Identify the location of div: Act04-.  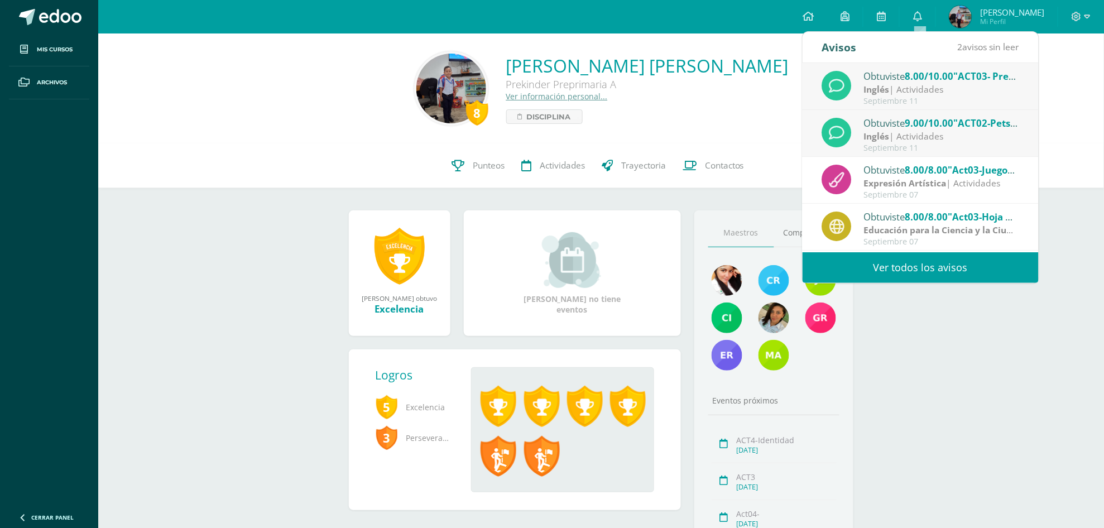
(786, 514).